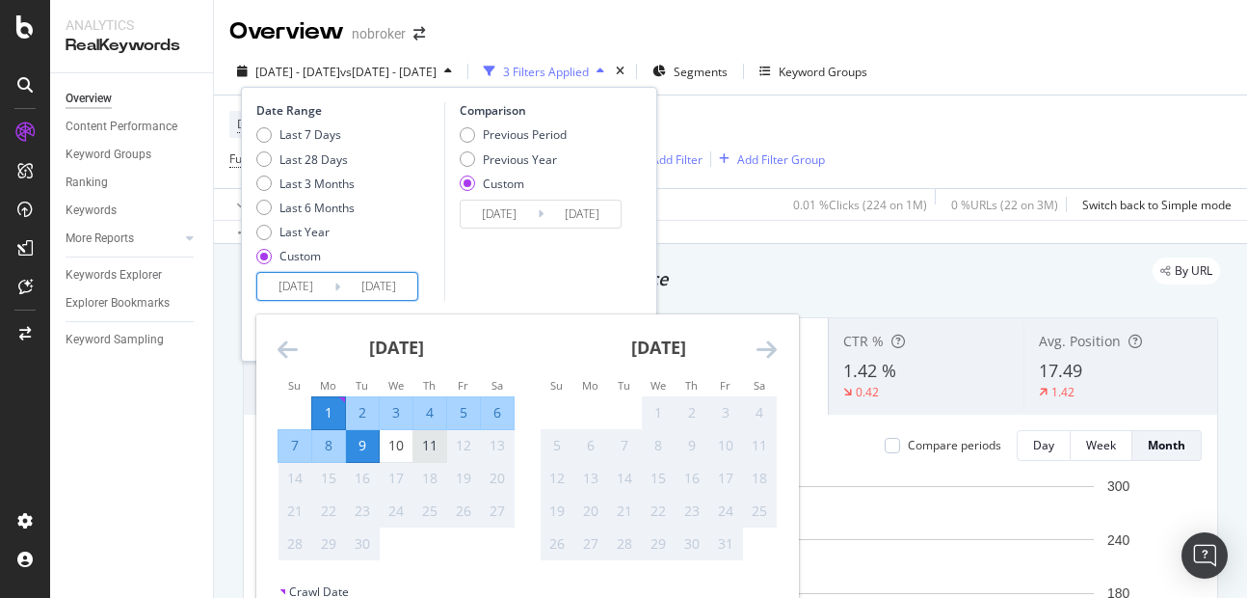 This screenshot has width=1247, height=598. I want to click on a: More Reports, so click(122, 238).